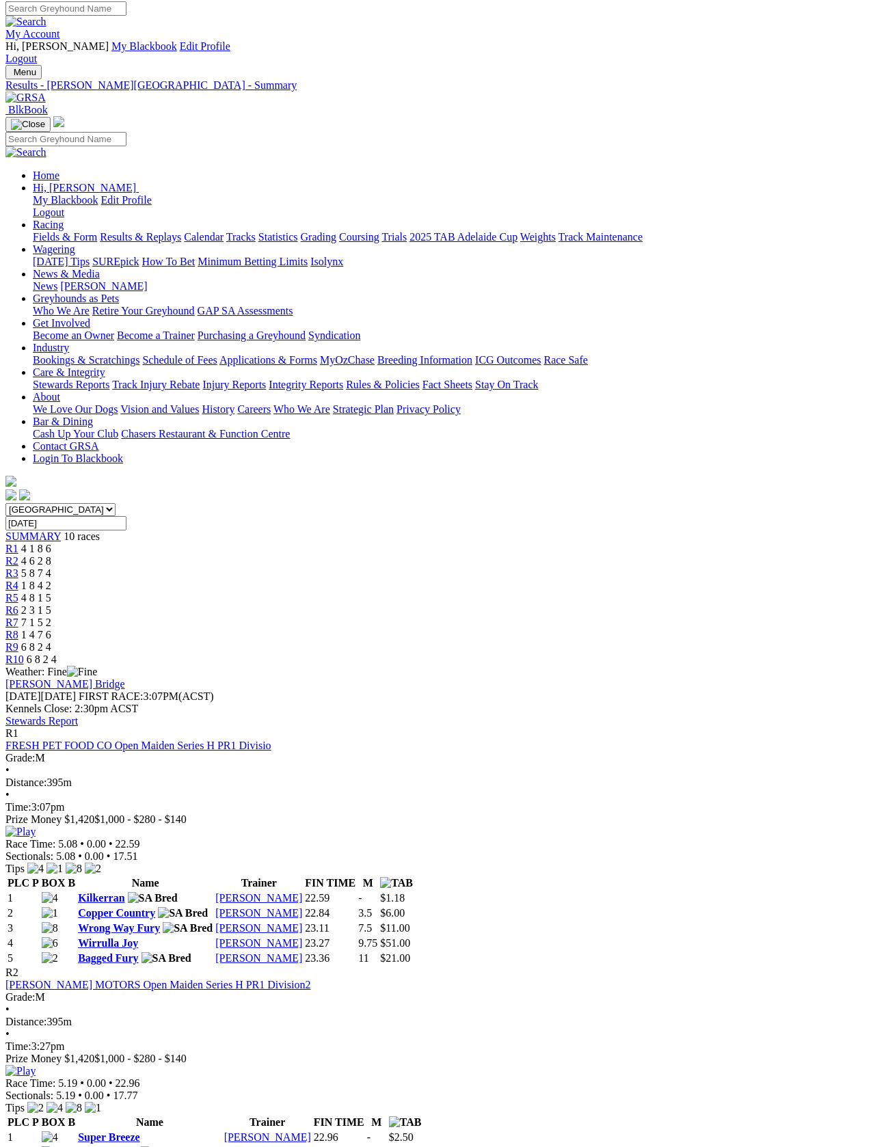 This screenshot has height=1147, width=875. What do you see at coordinates (45, 286) in the screenshot?
I see `a: News` at bounding box center [45, 286].